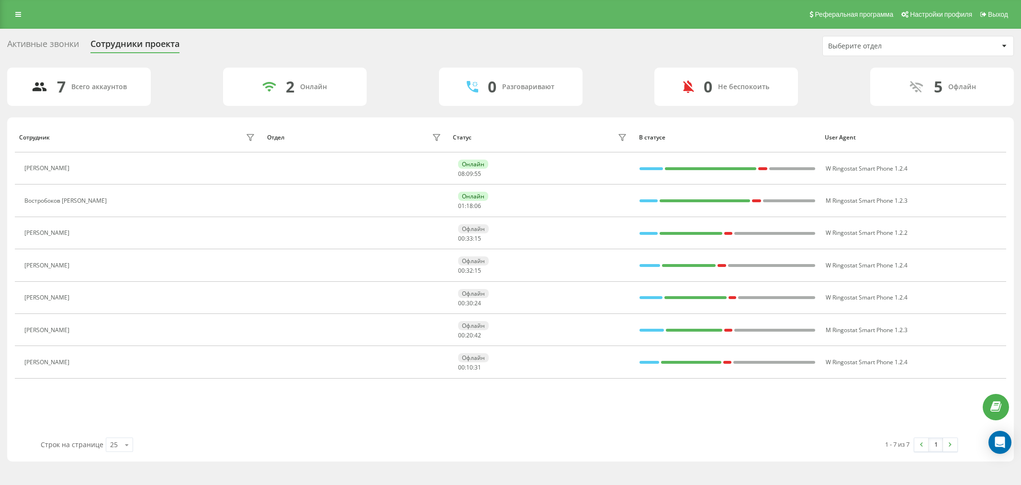  What do you see at coordinates (936, 444) in the screenshot?
I see `a: 1` at bounding box center [936, 444].